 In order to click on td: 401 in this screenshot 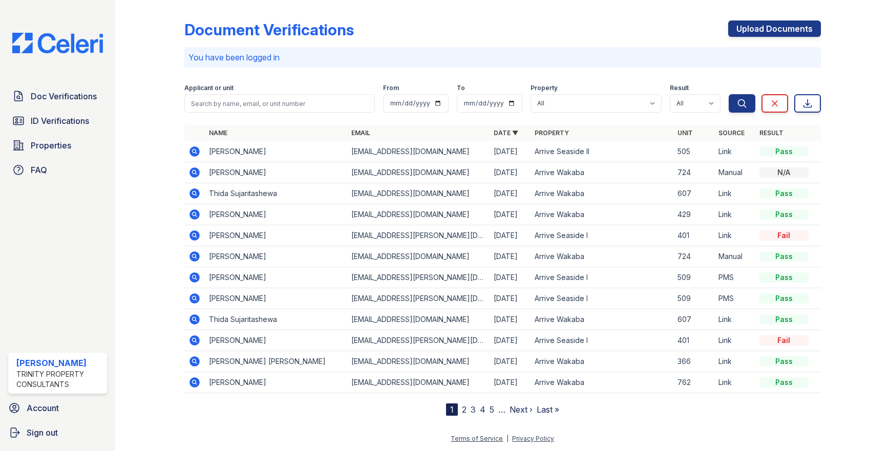, I will do `click(694, 235)`.